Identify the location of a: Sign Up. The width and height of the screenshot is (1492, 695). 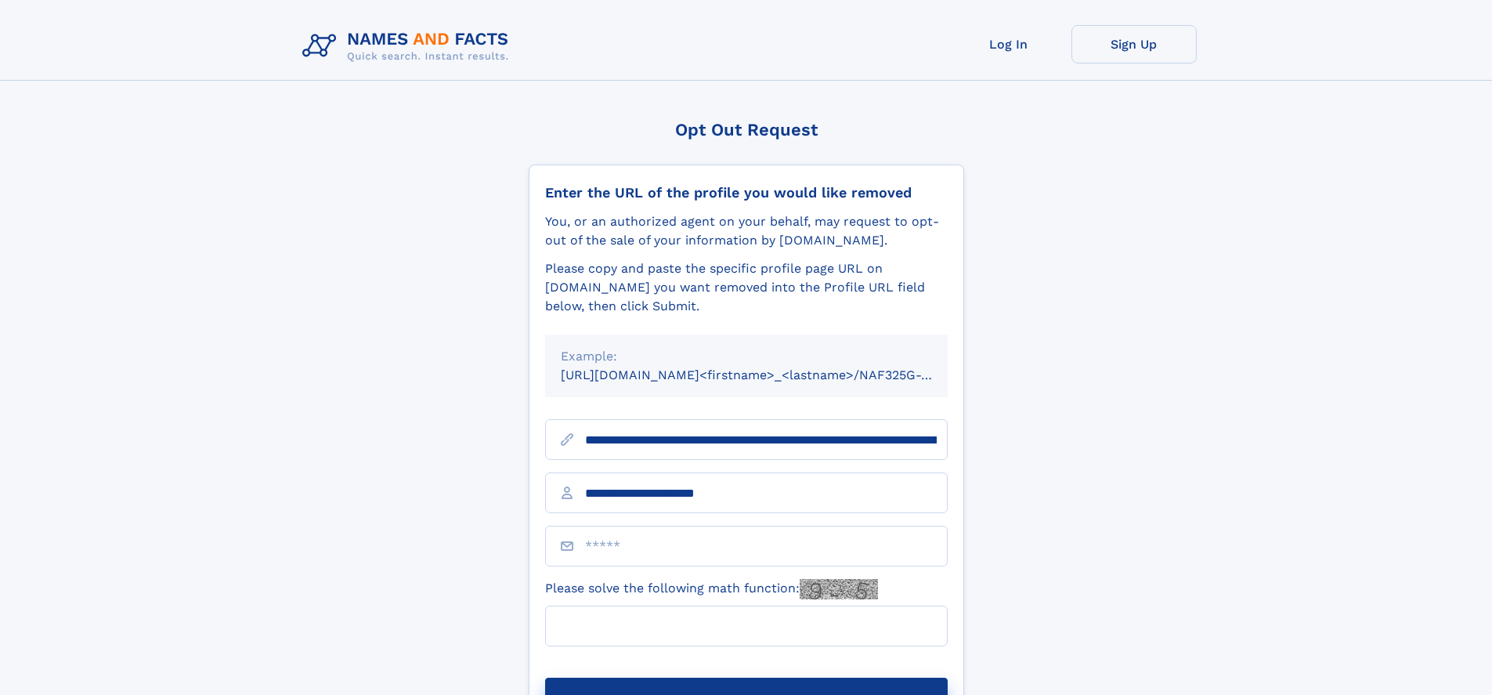
(1134, 44).